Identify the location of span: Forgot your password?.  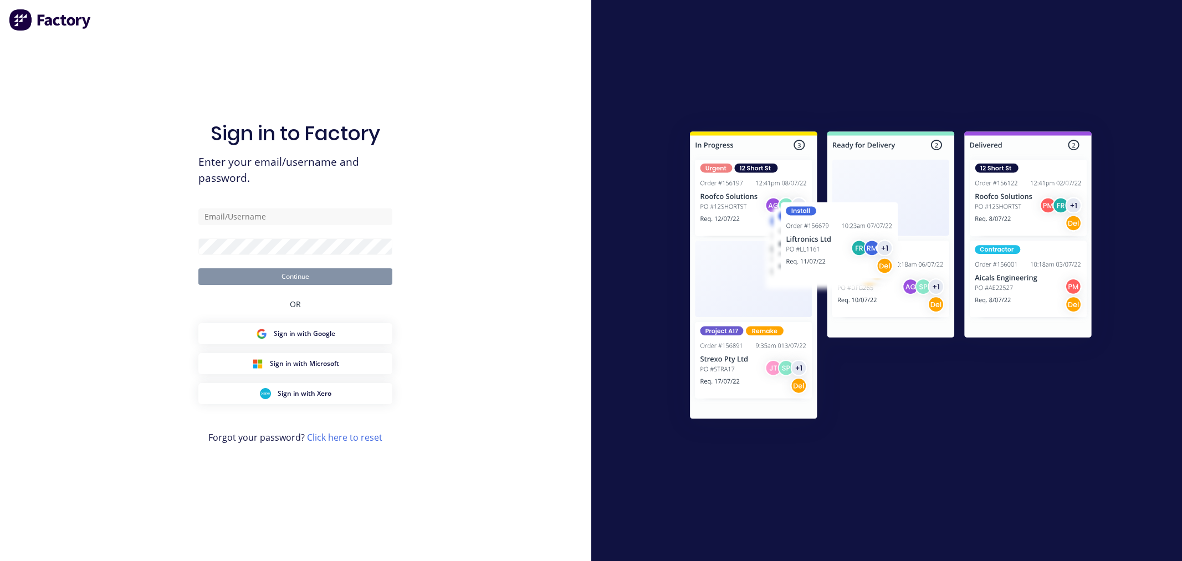
(295, 437).